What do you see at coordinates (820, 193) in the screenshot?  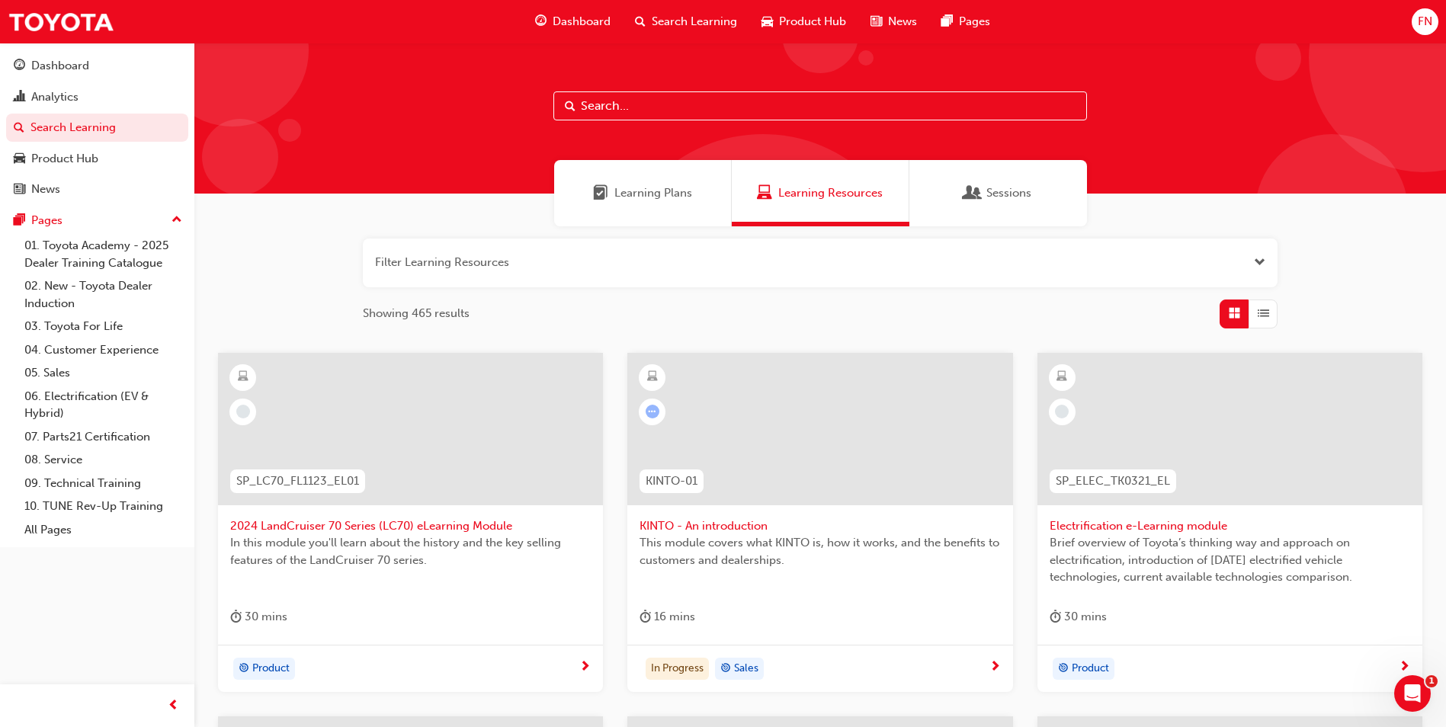 I see `a: Learning ResourcesLearning Resources` at bounding box center [820, 193].